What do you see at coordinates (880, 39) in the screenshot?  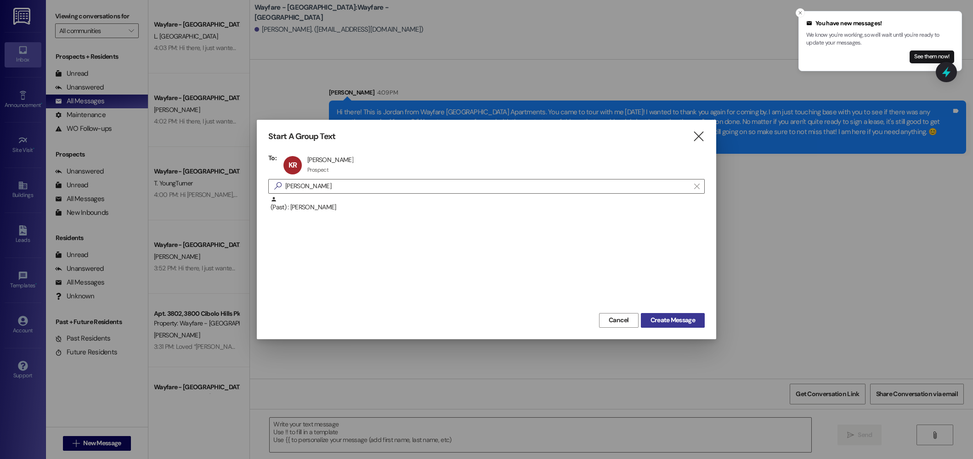 I see `p: We know you're working, so we'll wait until you're ready to update your messages.` at bounding box center [880, 39].